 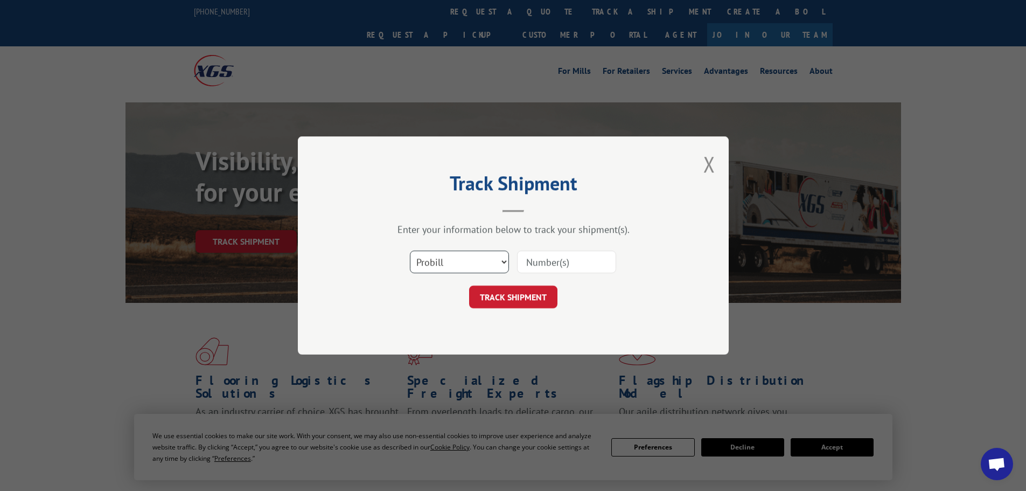 I want to click on div: Enter your information below to track your shipment(s)., so click(x=513, y=229).